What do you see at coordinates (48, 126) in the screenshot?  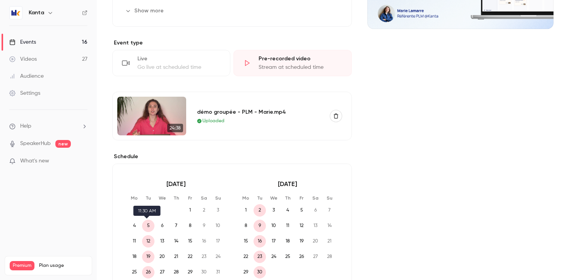 I see `li: help-dropdown-opener` at bounding box center [48, 126].